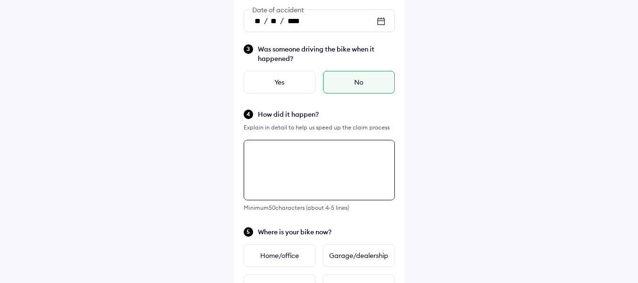 This screenshot has height=283, width=638. What do you see at coordinates (359, 82) in the screenshot?
I see `div: No` at bounding box center [359, 82].